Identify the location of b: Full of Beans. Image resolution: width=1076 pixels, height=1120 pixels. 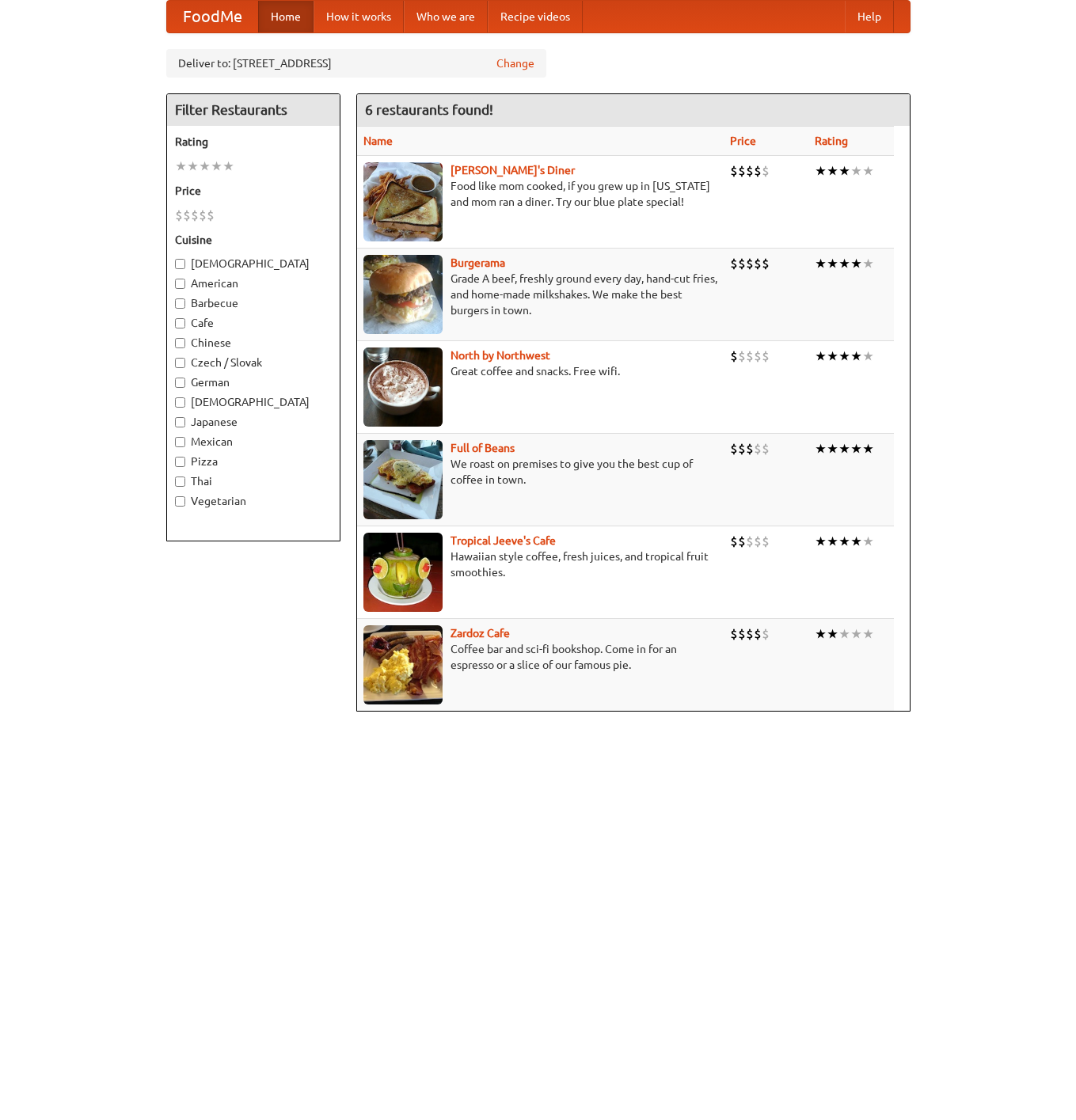
(482, 448).